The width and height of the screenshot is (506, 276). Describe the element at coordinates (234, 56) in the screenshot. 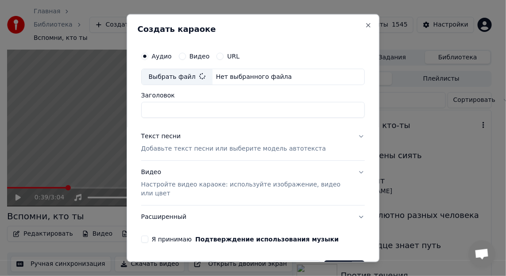

I see `label: URL` at that location.